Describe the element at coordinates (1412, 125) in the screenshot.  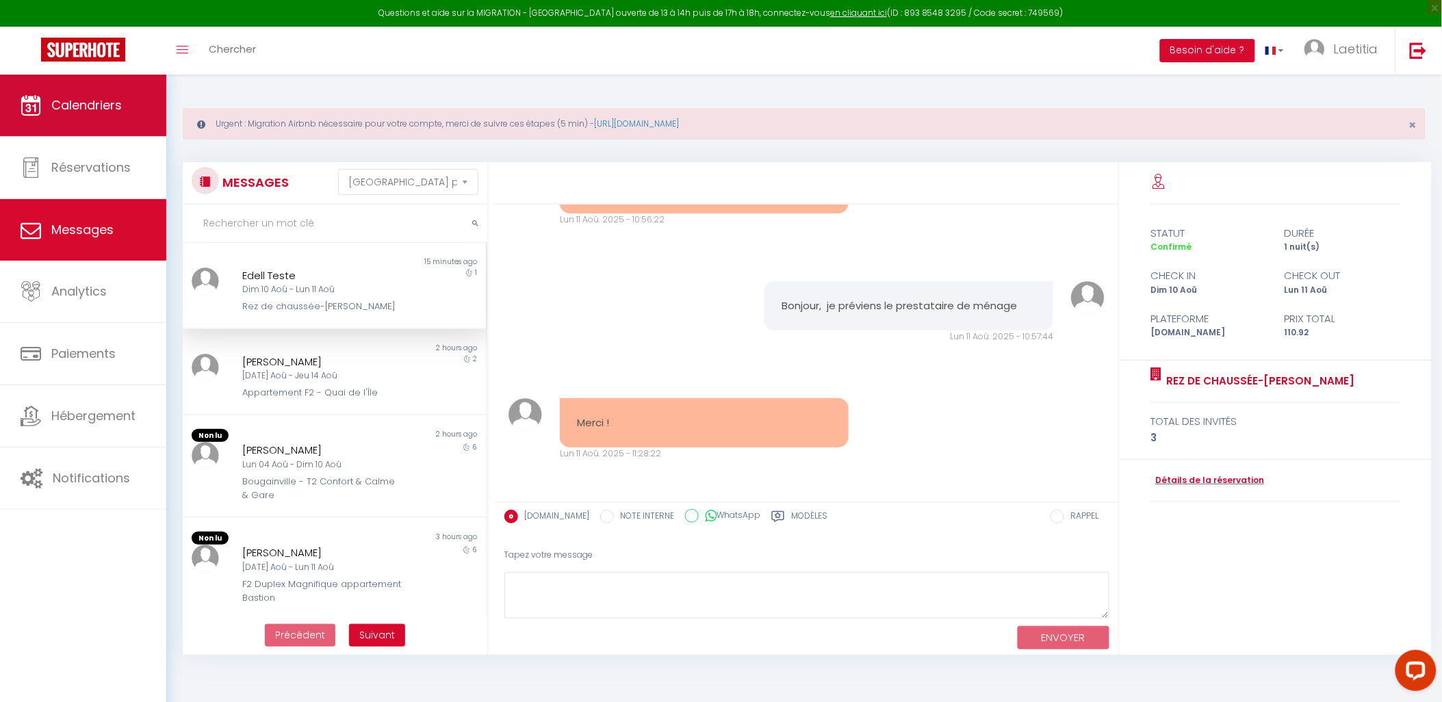
I see `button: Close` at that location.